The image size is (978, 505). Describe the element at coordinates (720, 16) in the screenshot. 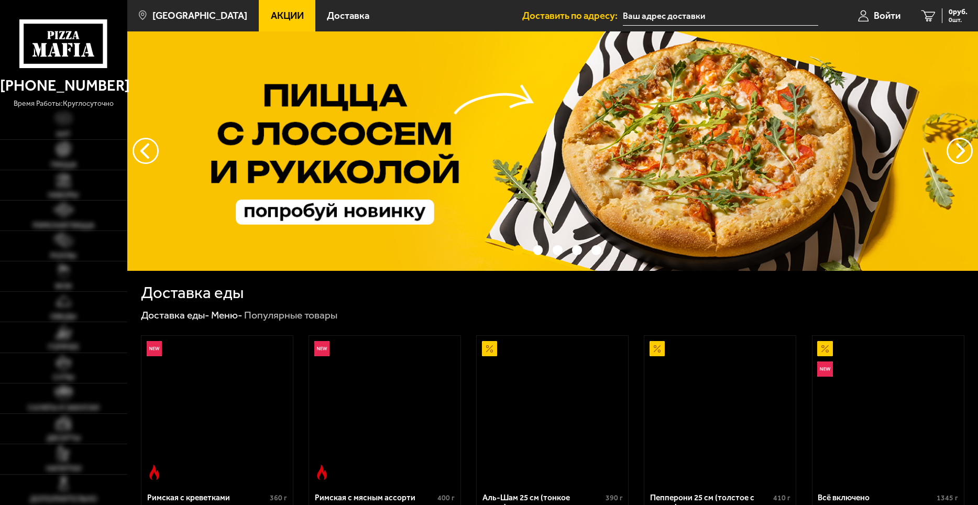

I see `input: Ваш адрес доставки` at that location.